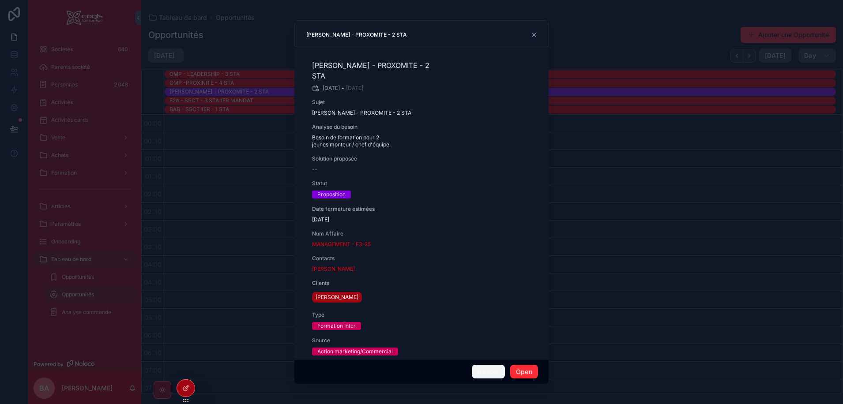 The image size is (843, 404). Describe the element at coordinates (375, 159) in the screenshot. I see `span: Solution proposée` at that location.